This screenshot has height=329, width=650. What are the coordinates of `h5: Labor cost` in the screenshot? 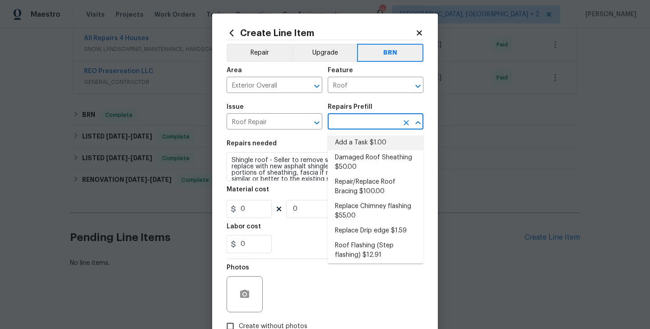 It's located at (244, 227).